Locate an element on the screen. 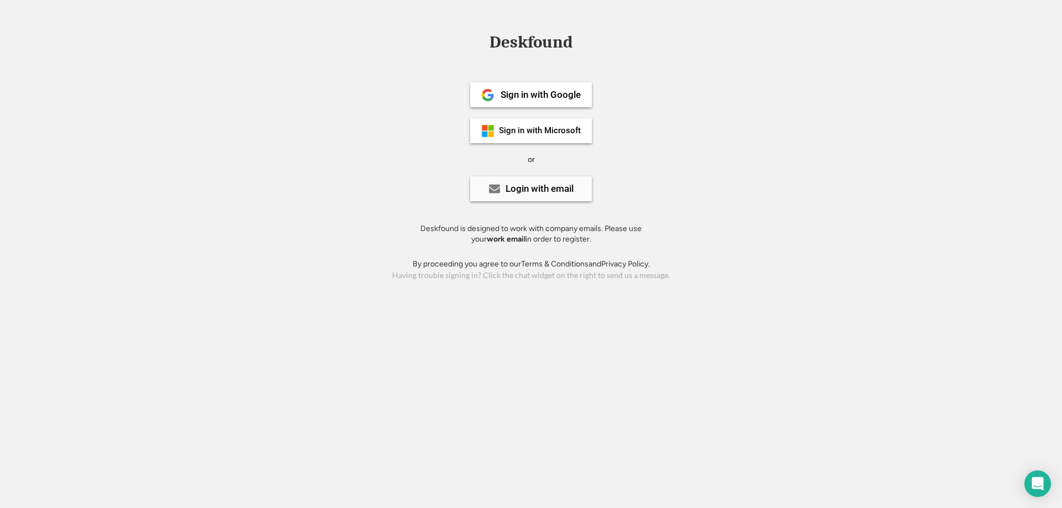 The width and height of the screenshot is (1062, 508). img: 1024px-Google__G__Logo.svg.png is located at coordinates (488, 95).